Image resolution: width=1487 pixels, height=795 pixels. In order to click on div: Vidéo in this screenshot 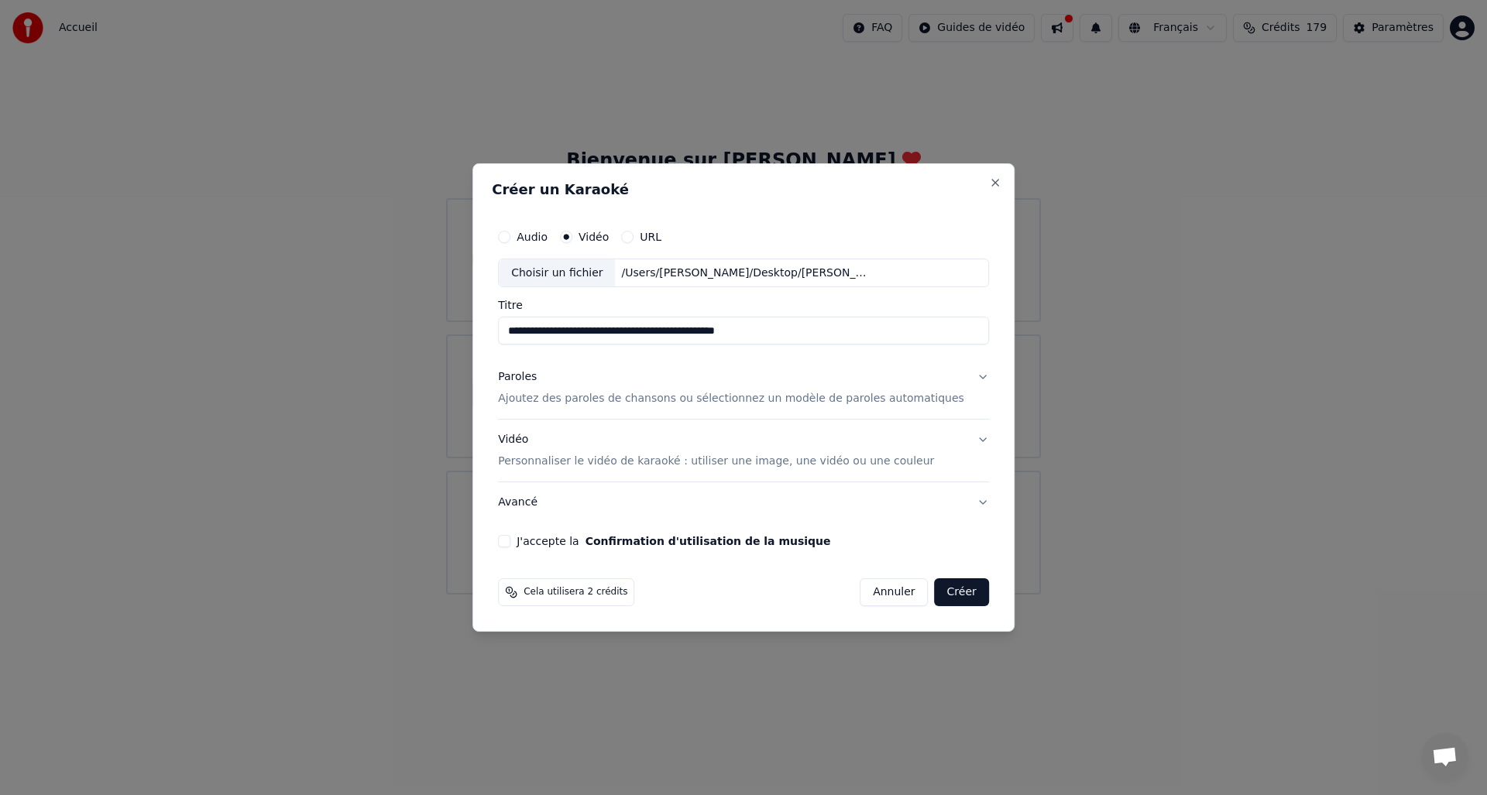, I will do `click(716, 452)`.